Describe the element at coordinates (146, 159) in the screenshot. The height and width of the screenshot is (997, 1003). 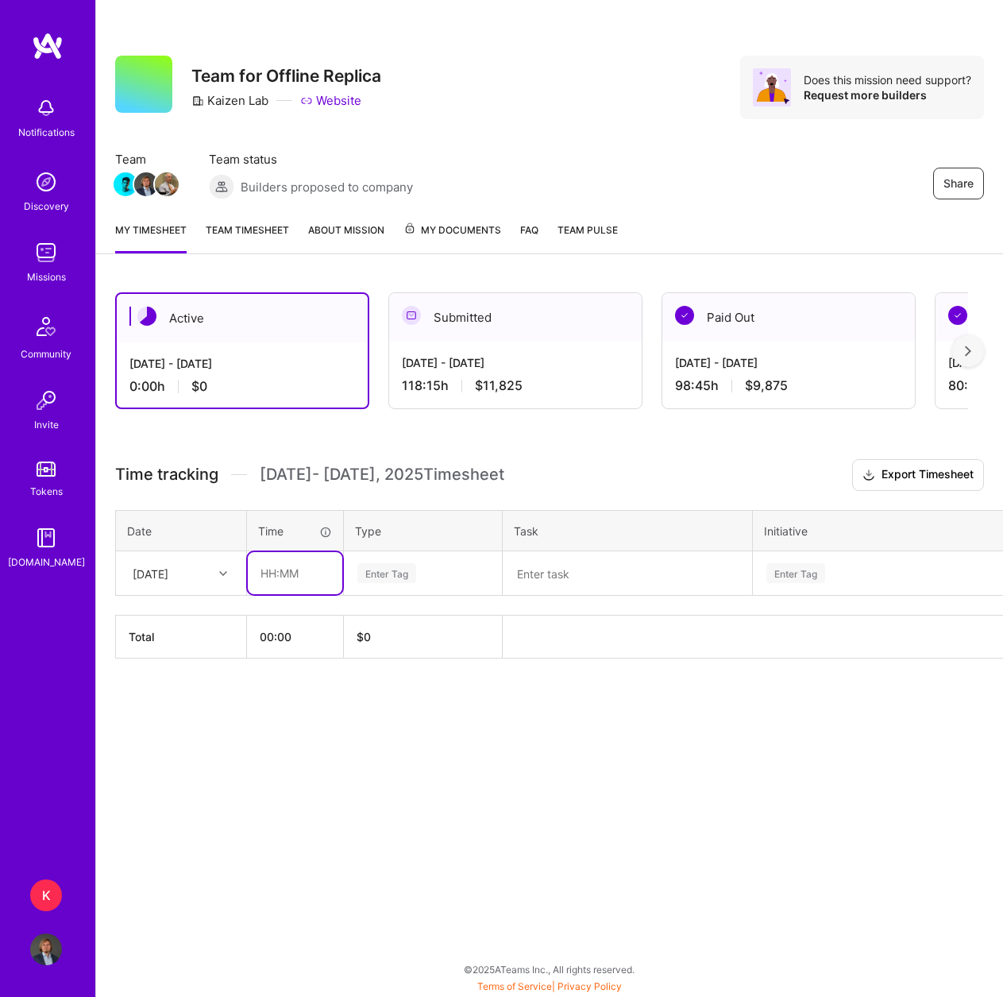
I see `span: Team` at that location.